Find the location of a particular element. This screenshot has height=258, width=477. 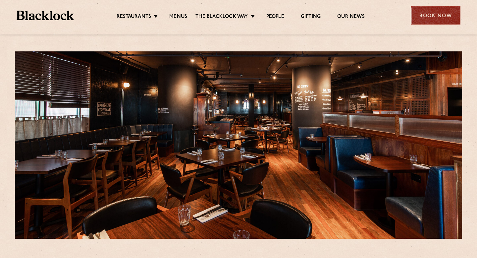

div: Book Now is located at coordinates (436, 15).